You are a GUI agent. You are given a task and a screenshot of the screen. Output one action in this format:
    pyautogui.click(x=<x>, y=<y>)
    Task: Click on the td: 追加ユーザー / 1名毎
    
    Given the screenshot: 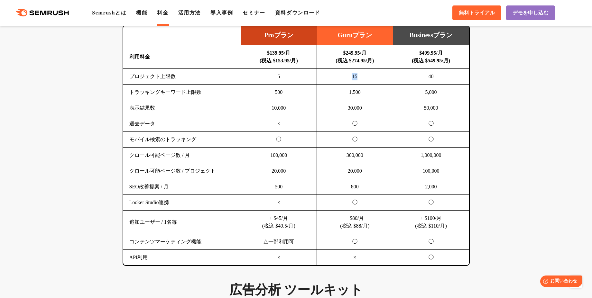 What is the action you would take?
    pyautogui.click(x=182, y=222)
    